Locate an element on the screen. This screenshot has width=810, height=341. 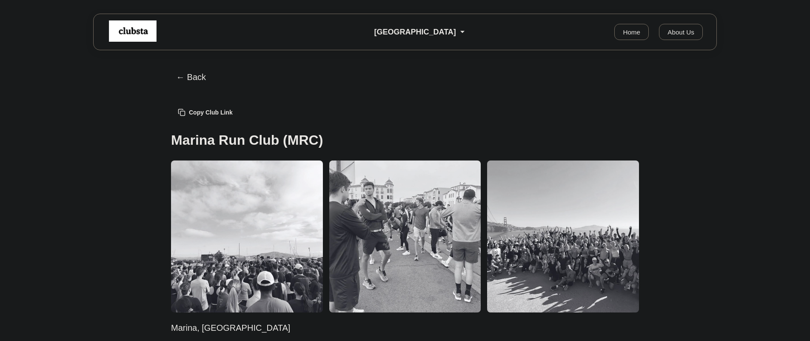
img: Marina Run Club (MRC) 3 is located at coordinates (563, 236).